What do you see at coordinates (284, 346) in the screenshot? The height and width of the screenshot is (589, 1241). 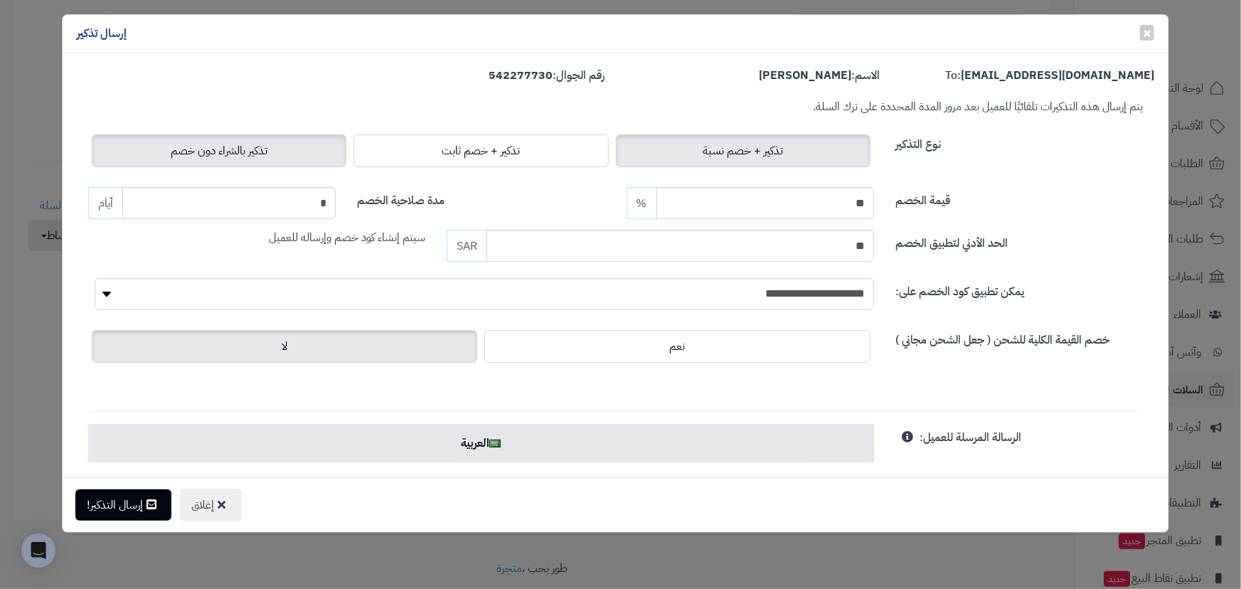 I see `span: لا` at bounding box center [284, 346].